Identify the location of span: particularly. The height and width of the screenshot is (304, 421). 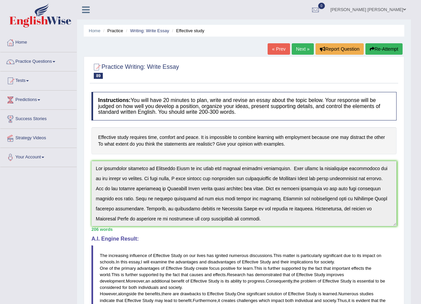
(311, 255).